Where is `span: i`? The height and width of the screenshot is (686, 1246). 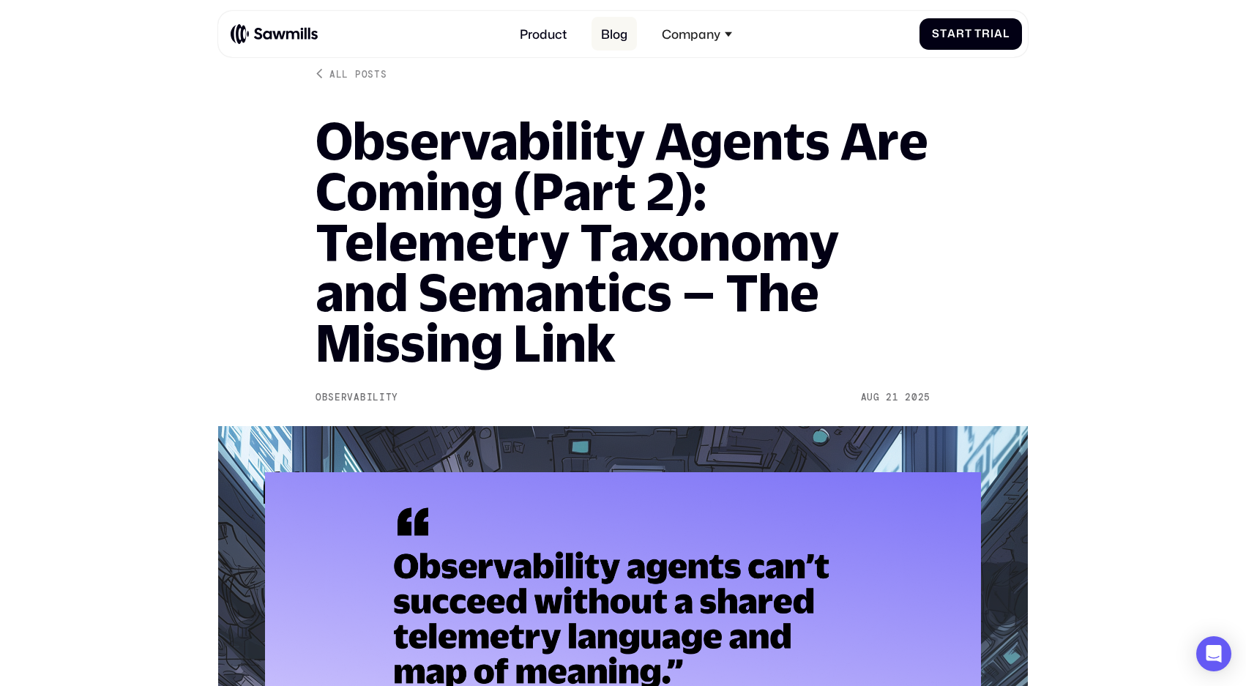 span: i is located at coordinates (992, 34).